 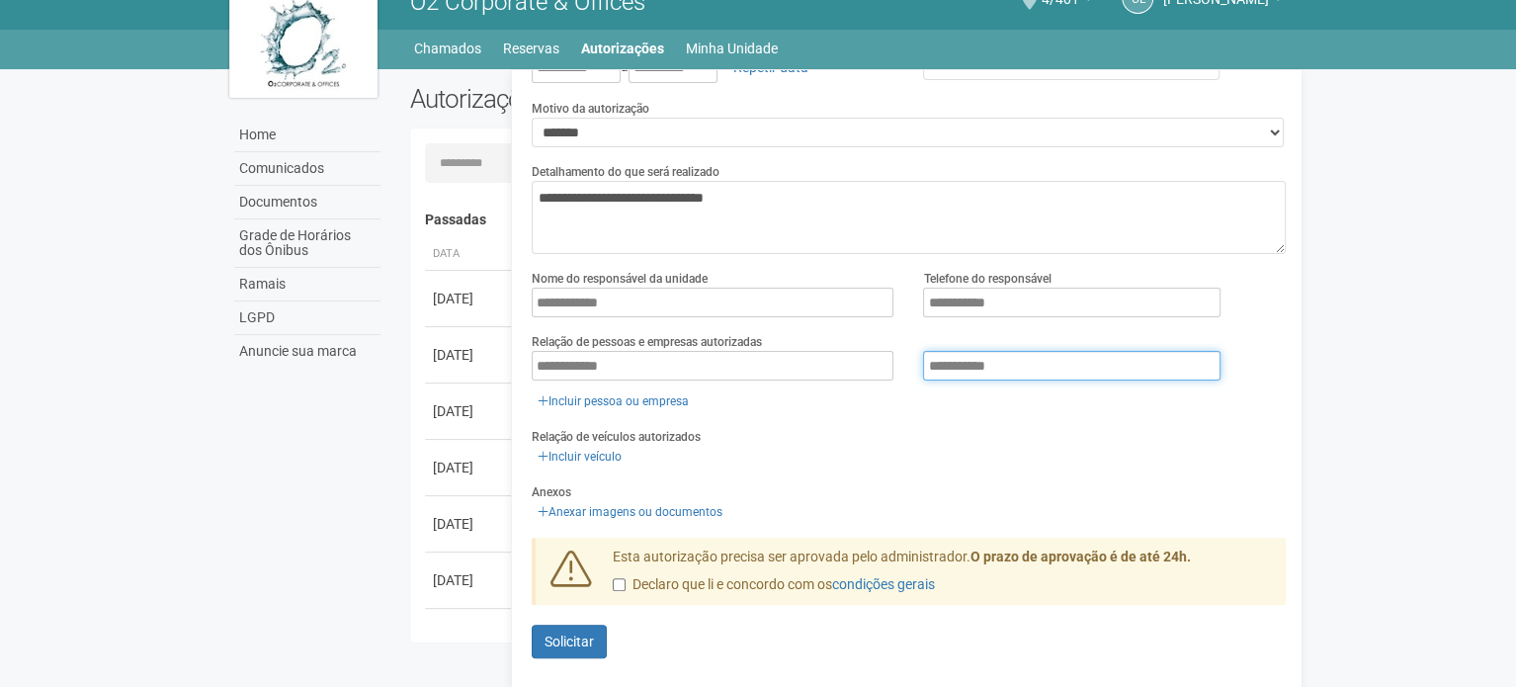 What do you see at coordinates (448, 48) in the screenshot?
I see `a: Chamados` at bounding box center [448, 48].